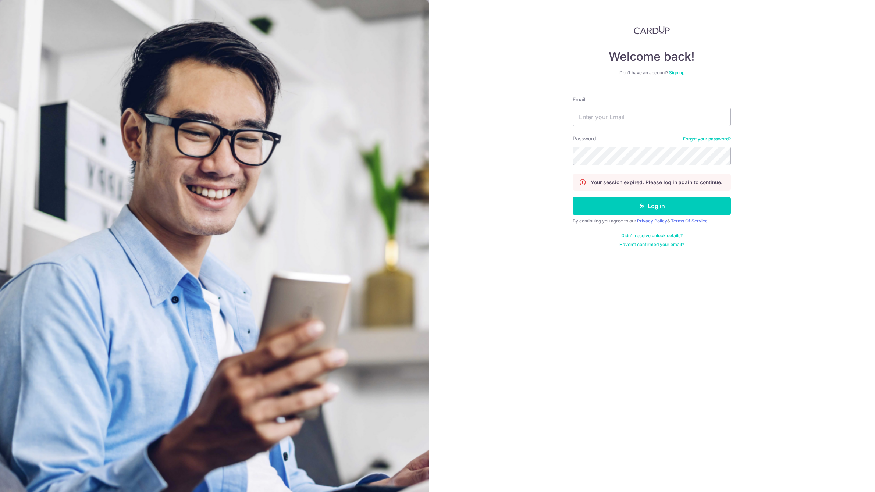 This screenshot has height=492, width=875. Describe the element at coordinates (652, 245) in the screenshot. I see `a: Haven't confirmed your email?` at that location.